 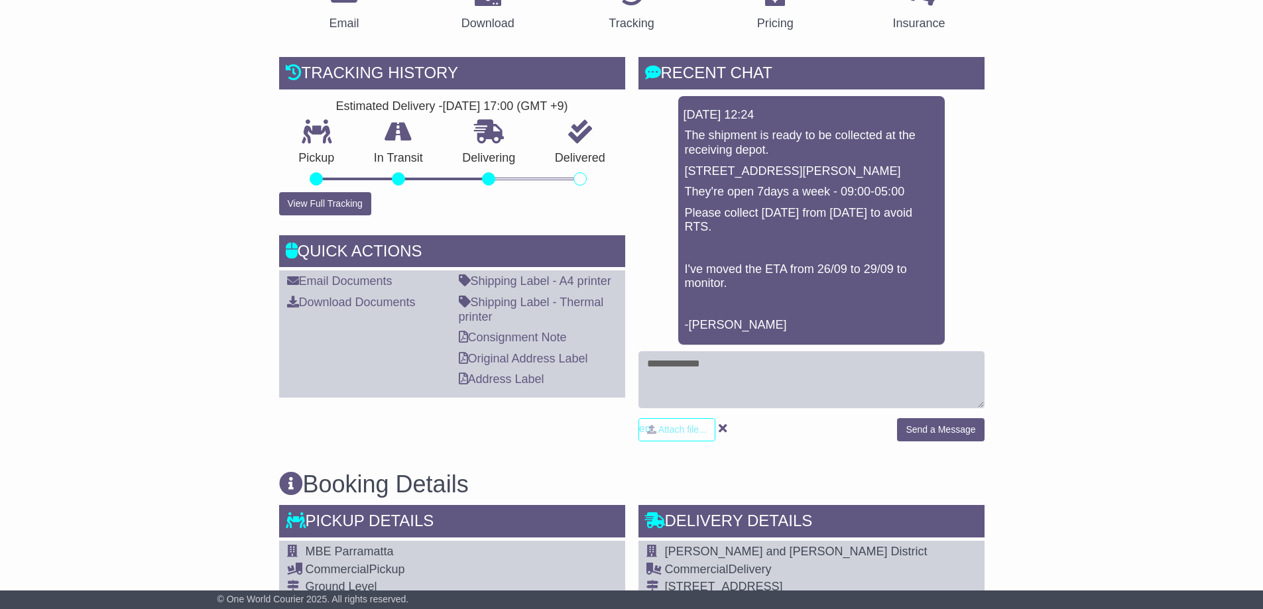 What do you see at coordinates (351, 302) in the screenshot?
I see `a: Download Documents` at bounding box center [351, 302].